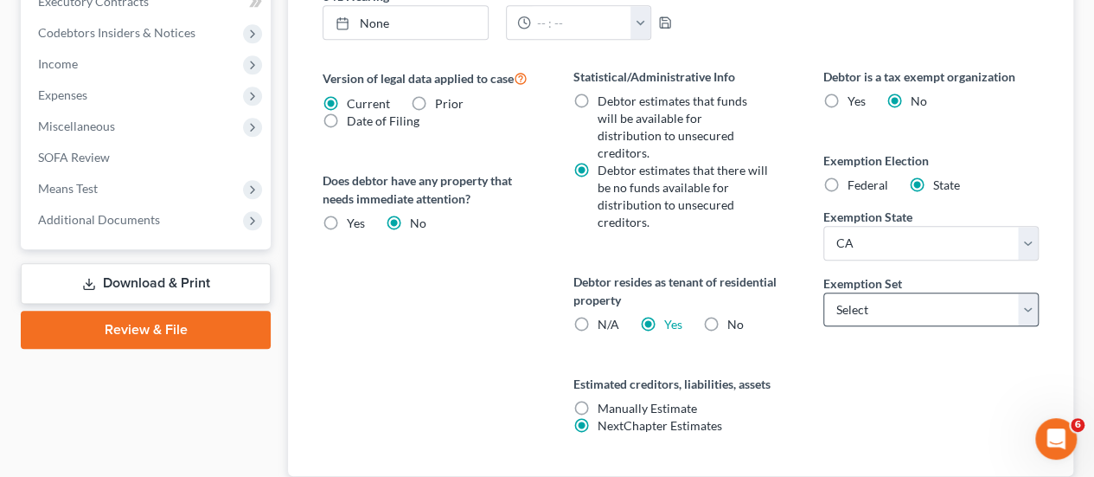 The height and width of the screenshot is (477, 1094). Describe the element at coordinates (99, 219) in the screenshot. I see `span: Additional Documents` at that location.